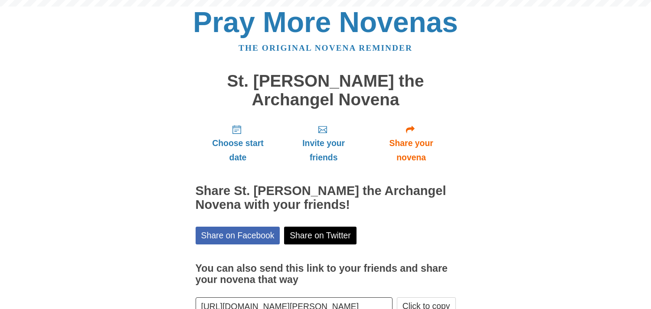 This screenshot has width=651, height=309. I want to click on a: Invite your friends, so click(323, 143).